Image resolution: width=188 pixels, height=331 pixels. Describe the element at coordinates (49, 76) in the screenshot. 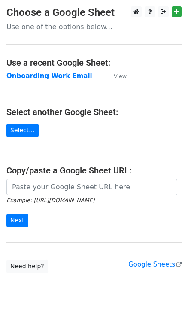

I see `a: Onboarding Work Email` at that location.